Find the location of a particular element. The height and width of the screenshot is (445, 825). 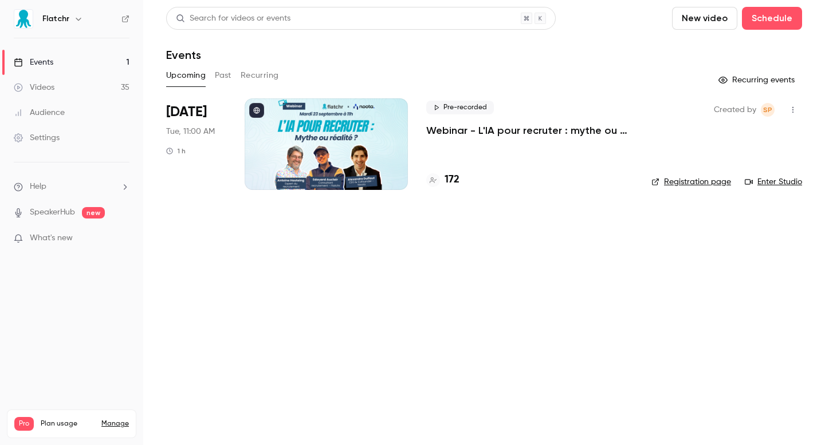

button: New video is located at coordinates (704, 18).